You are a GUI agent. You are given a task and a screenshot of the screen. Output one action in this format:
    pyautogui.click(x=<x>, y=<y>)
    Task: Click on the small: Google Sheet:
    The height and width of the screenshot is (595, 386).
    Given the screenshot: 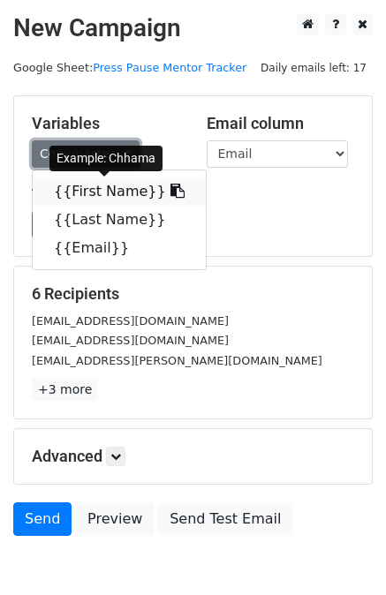 What is the action you would take?
    pyautogui.click(x=130, y=67)
    